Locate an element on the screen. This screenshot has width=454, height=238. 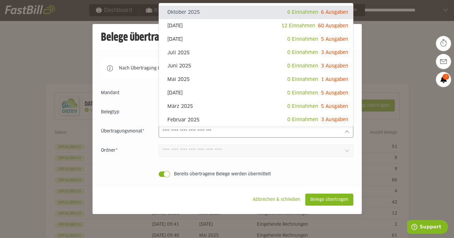
span: 6 Ausgaben is located at coordinates (334, 12).